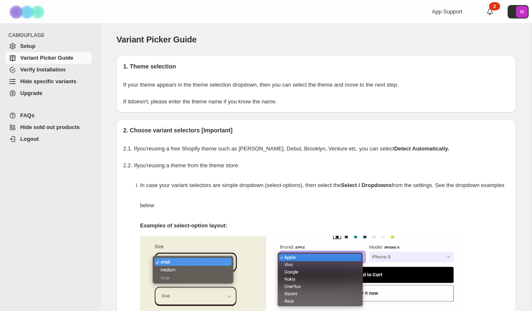  What do you see at coordinates (490, 12) in the screenshot?
I see `a: 2` at bounding box center [490, 12].